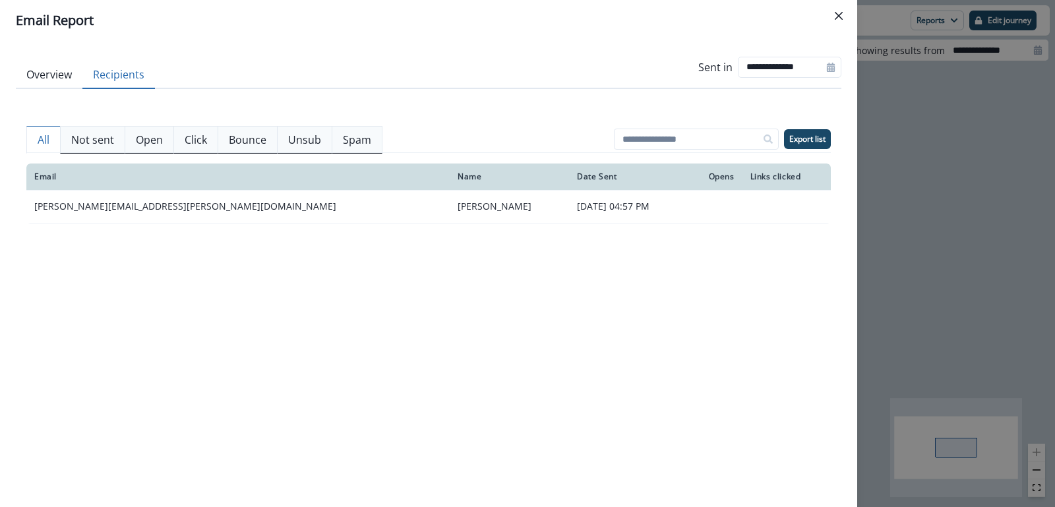  Describe the element at coordinates (429, 20) in the screenshot. I see `div: Email Report` at that location.